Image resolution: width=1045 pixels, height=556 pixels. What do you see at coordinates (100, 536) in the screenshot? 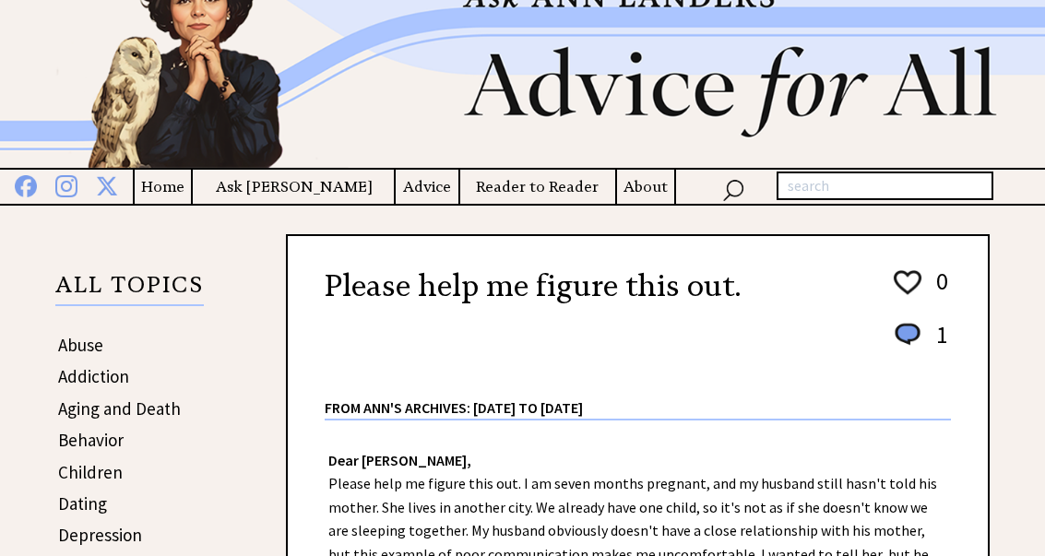
I see `a: Depression` at bounding box center [100, 536].